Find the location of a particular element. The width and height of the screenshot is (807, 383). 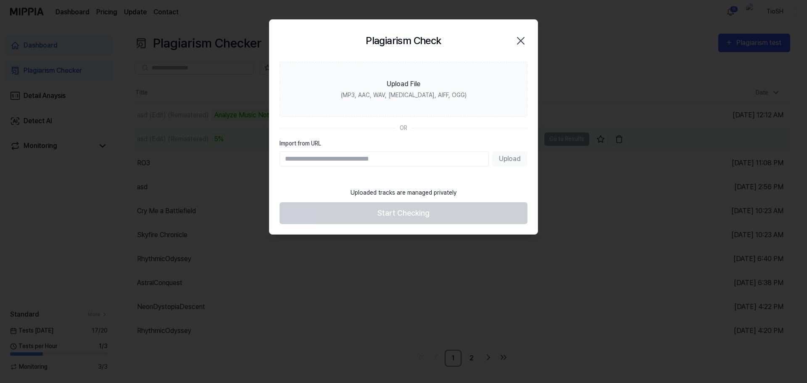

div: Uploaded tracks are managed privately is located at coordinates (404, 193).